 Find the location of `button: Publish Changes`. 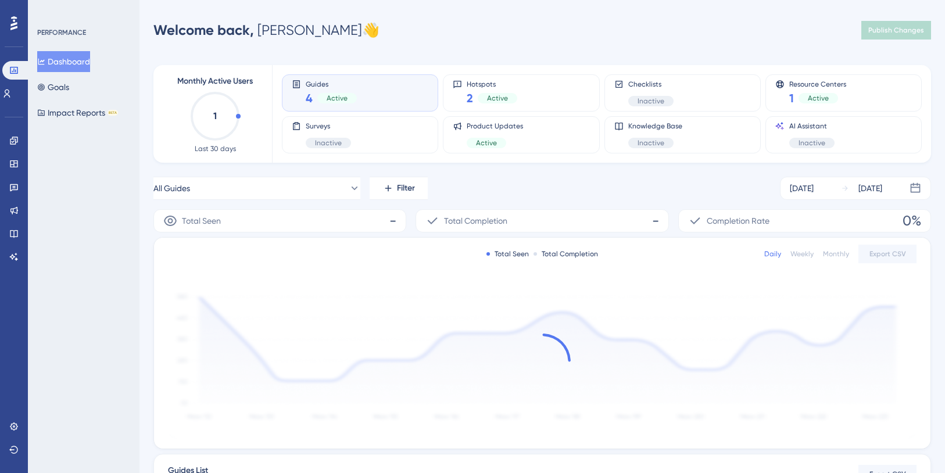

button: Publish Changes is located at coordinates (896, 30).